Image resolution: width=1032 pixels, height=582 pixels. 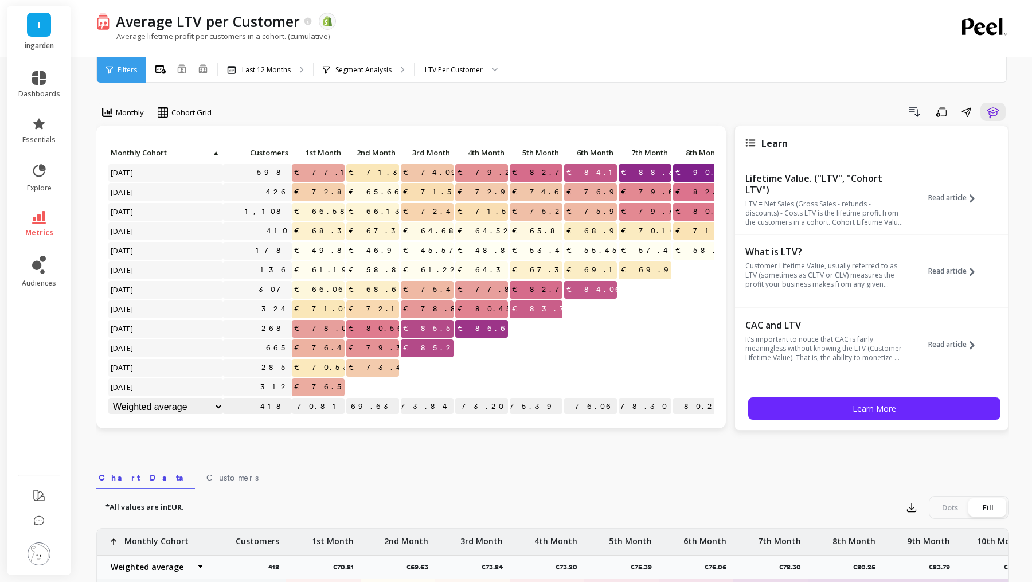 I want to click on p: Segment Analysis, so click(x=364, y=70).